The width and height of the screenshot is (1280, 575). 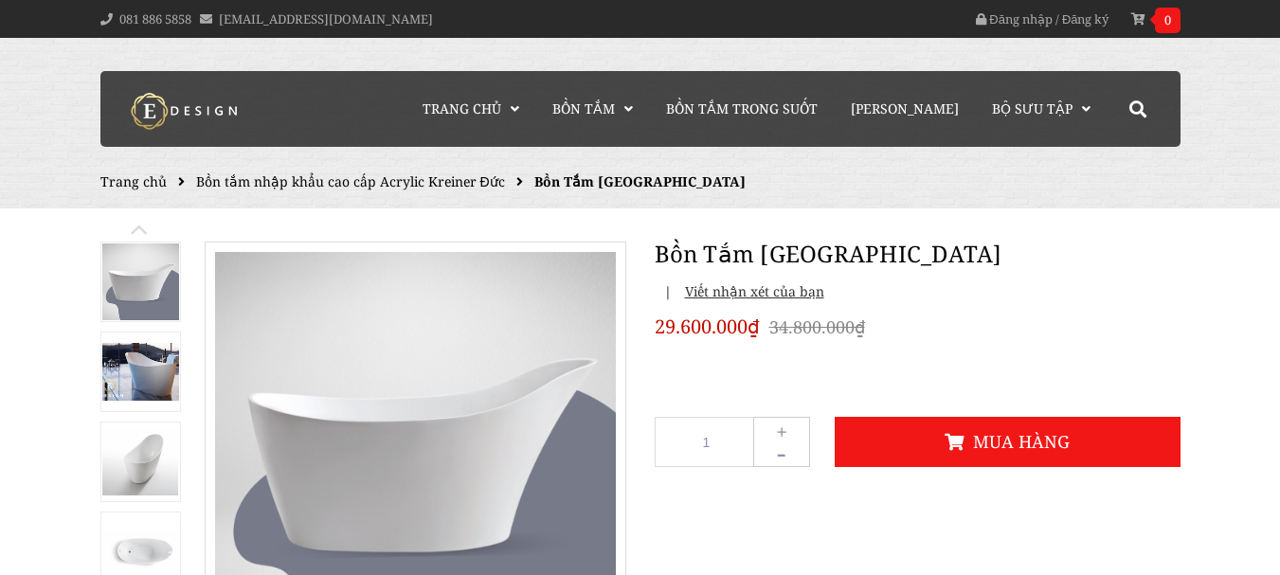 I want to click on a: Bộ Sưu Tập, so click(x=1041, y=109).